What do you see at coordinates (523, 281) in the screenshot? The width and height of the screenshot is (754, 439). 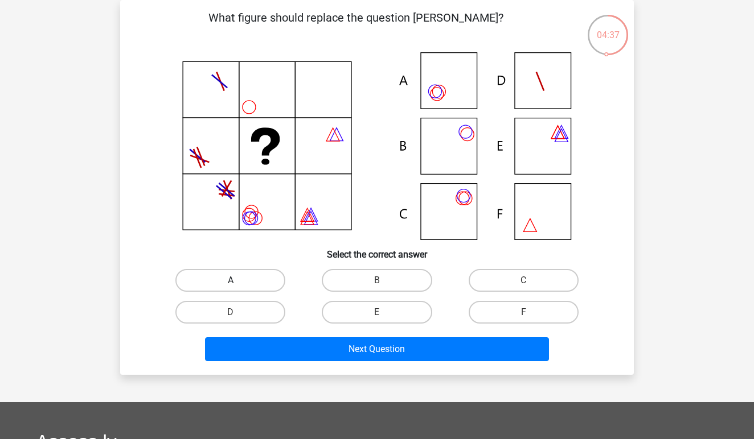 I see `label: C` at bounding box center [523, 281].